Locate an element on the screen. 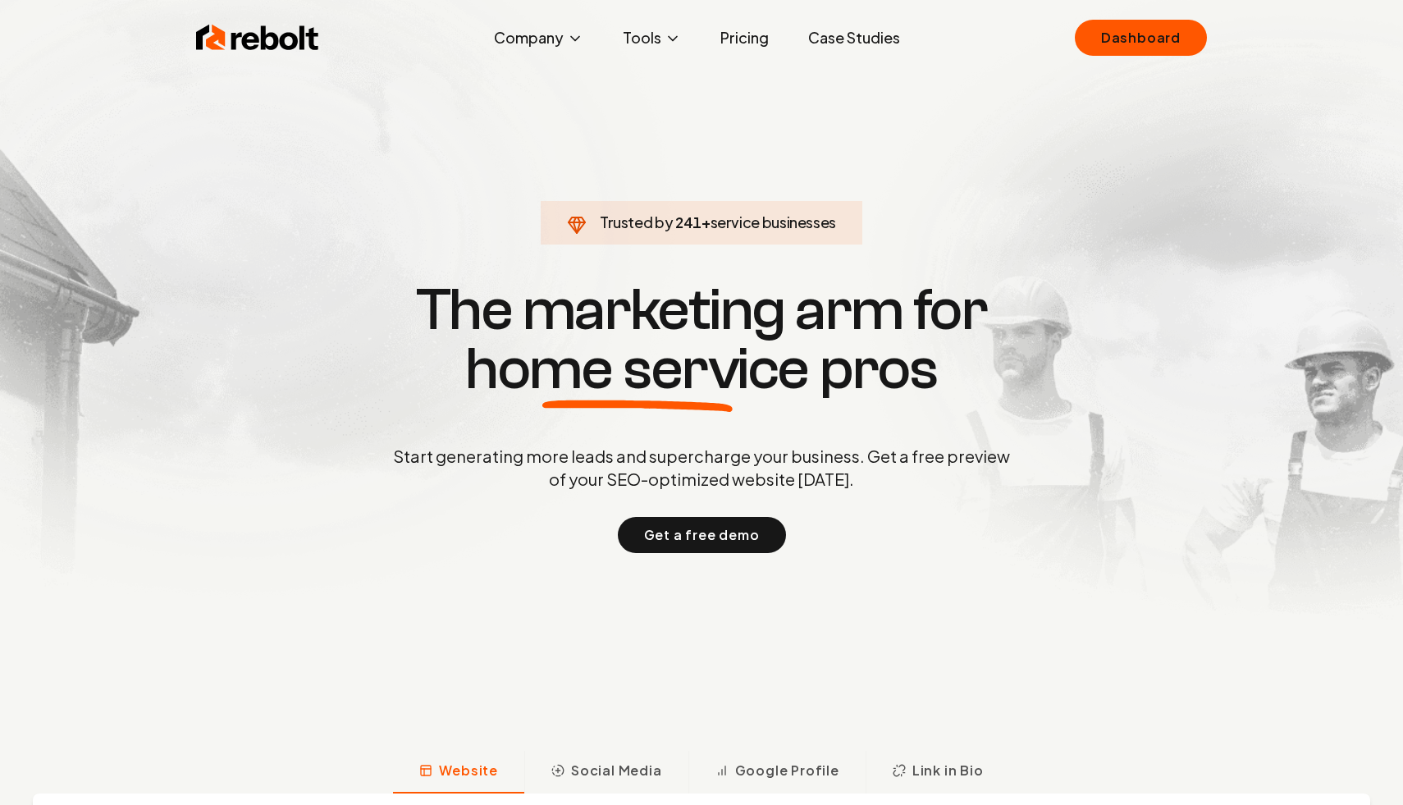 The width and height of the screenshot is (1403, 805). span: Google Profile is located at coordinates (787, 770).